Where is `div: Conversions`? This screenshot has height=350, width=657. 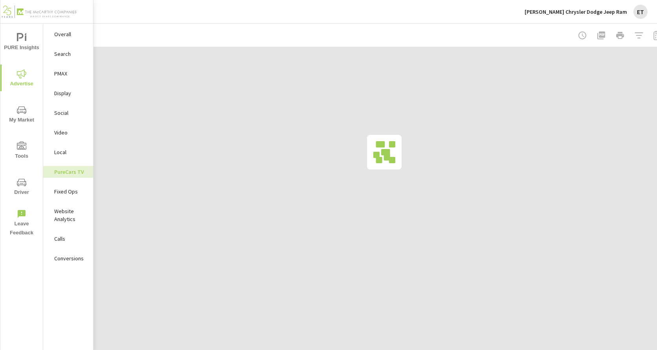
div: Conversions is located at coordinates (68, 258).